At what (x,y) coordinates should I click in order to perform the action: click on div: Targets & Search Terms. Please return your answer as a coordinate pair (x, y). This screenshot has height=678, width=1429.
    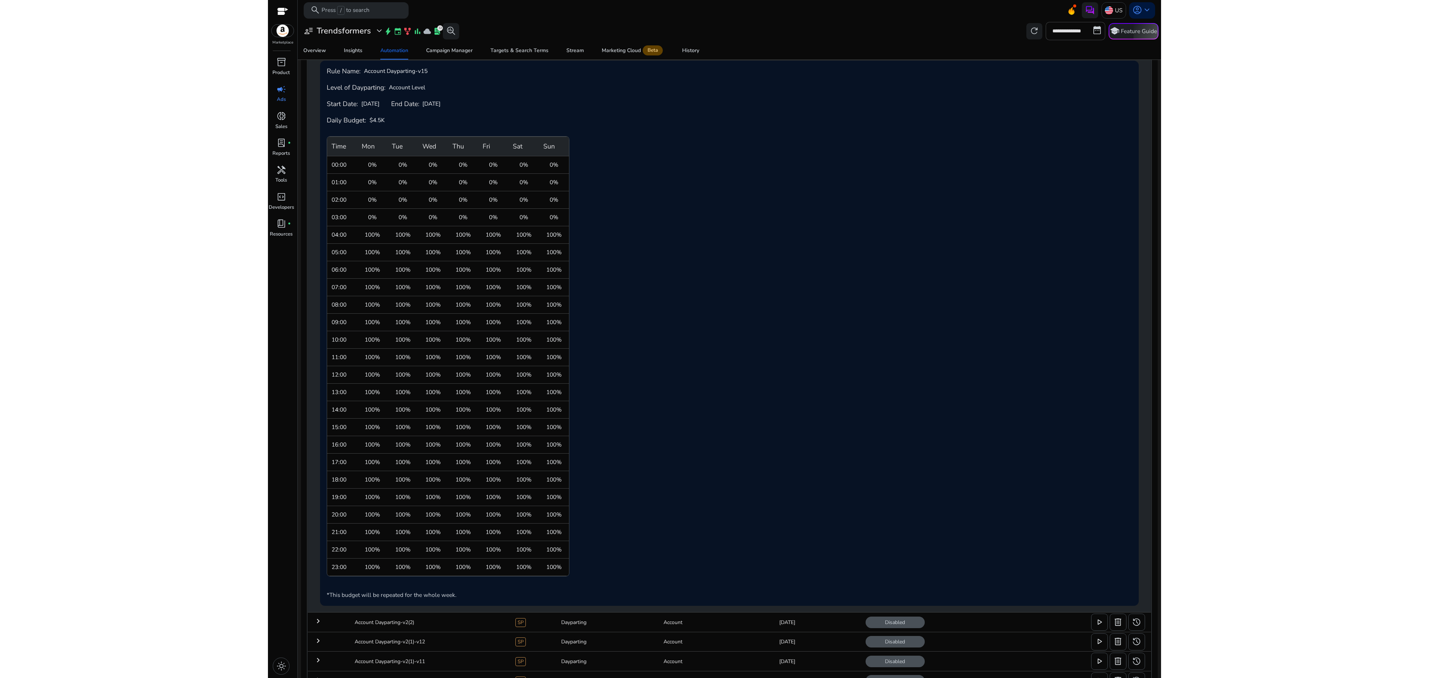
    Looking at the image, I should click on (519, 51).